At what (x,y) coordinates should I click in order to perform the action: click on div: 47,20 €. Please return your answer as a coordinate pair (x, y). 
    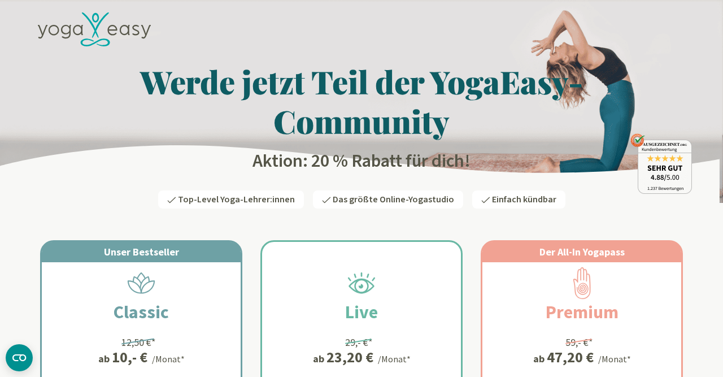
    Looking at the image, I should click on (570, 357).